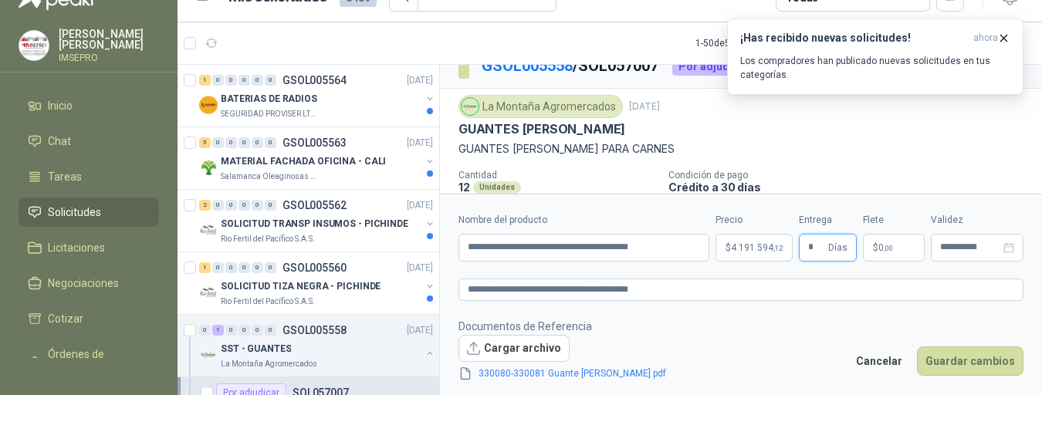 The height and width of the screenshot is (422, 1042). I want to click on a: Negociaciones, so click(89, 283).